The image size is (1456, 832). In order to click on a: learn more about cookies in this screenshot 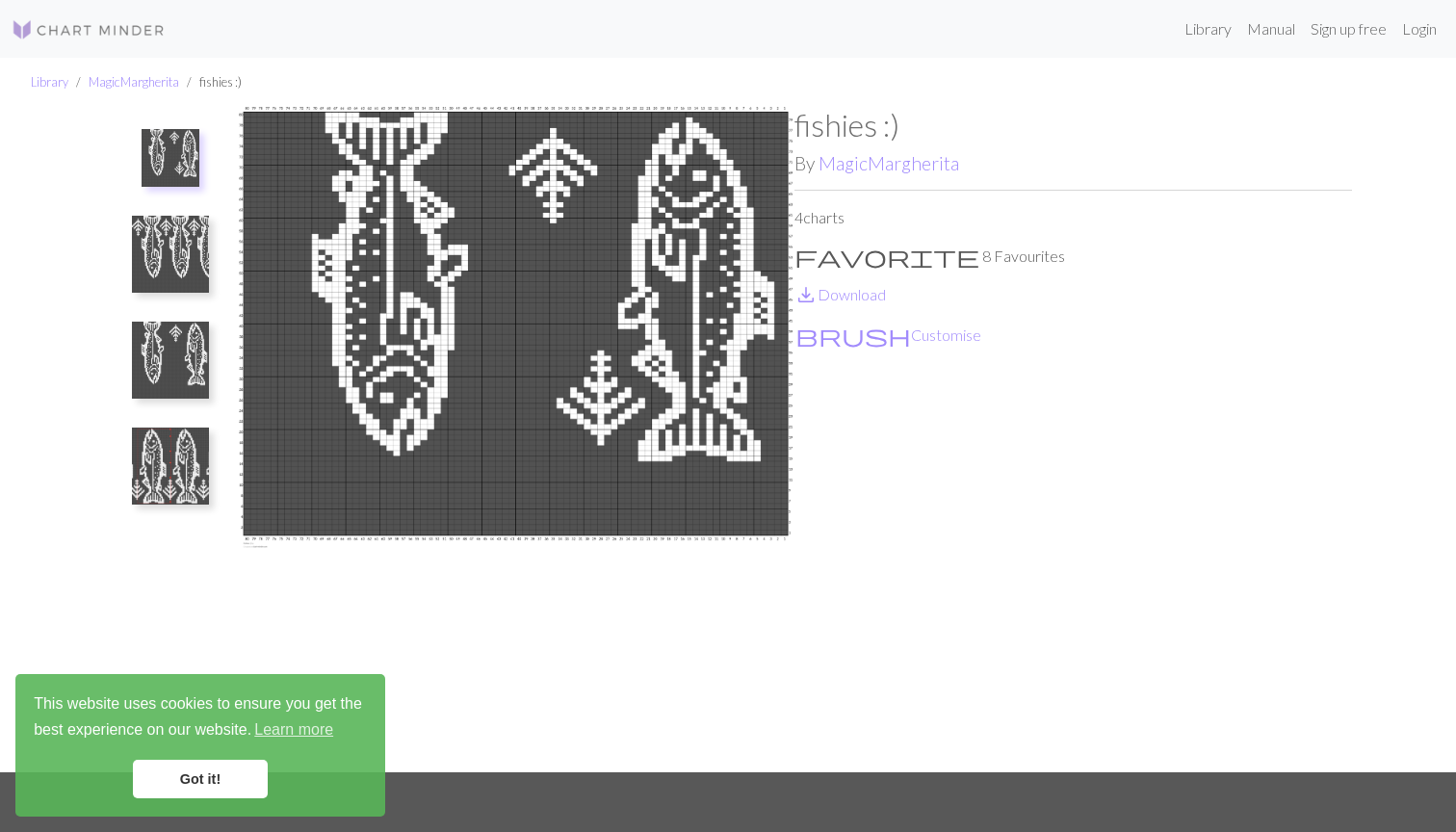, I will do `click(294, 730)`.